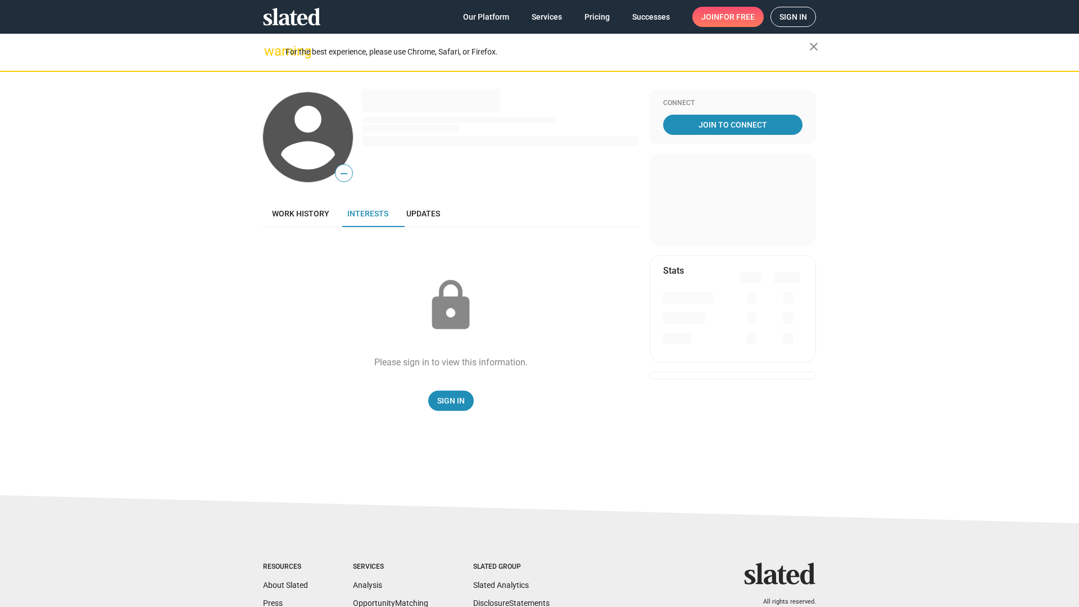 The width and height of the screenshot is (1079, 607). Describe the element at coordinates (301, 213) in the screenshot. I see `a: Work history` at that location.